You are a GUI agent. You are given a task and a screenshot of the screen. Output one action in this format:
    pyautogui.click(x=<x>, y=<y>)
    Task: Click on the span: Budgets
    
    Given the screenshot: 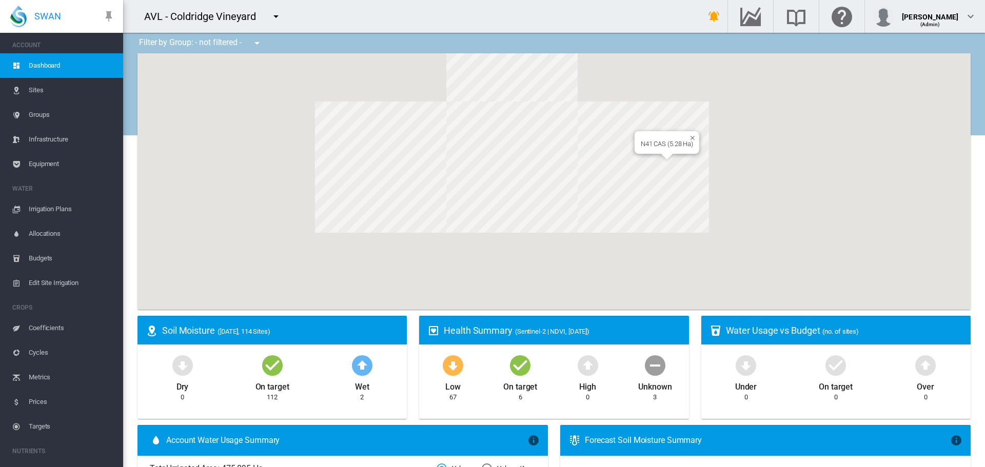 What is the action you would take?
    pyautogui.click(x=72, y=259)
    